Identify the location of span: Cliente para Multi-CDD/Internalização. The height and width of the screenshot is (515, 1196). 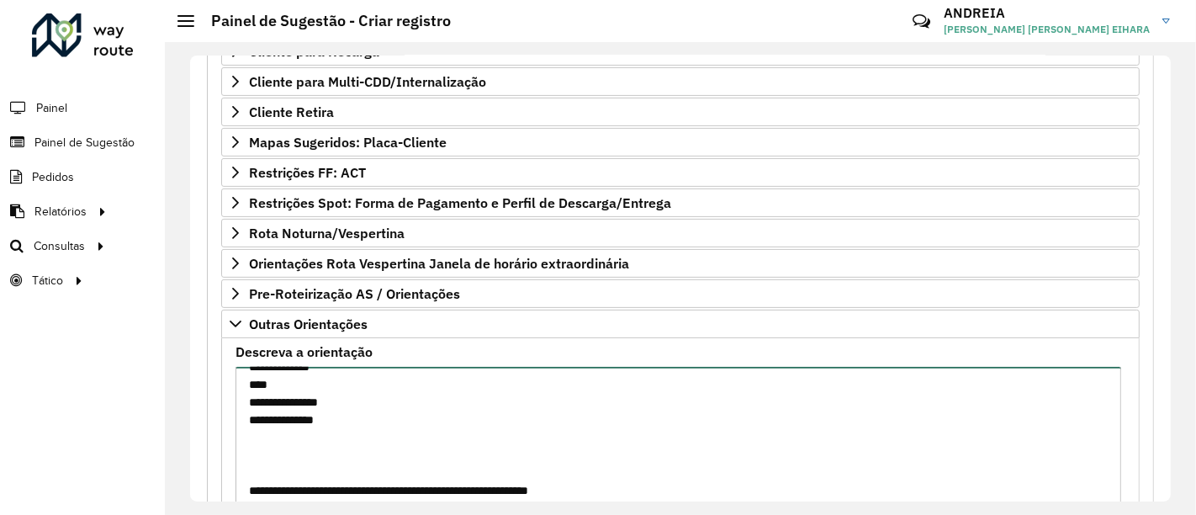
(367, 82).